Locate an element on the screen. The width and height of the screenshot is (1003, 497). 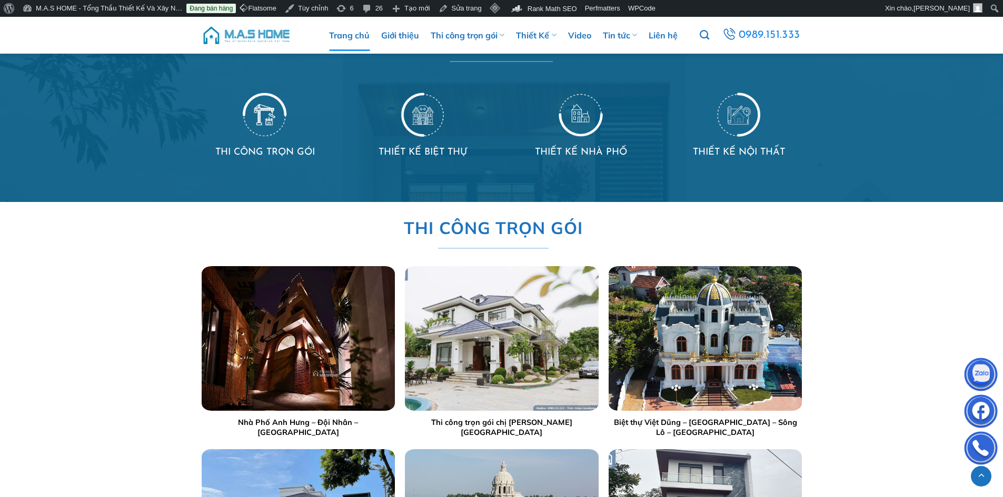
a: Thiet ke chua co ten 38 THI CÔNG TRỌN GÓI is located at coordinates (265, 126).